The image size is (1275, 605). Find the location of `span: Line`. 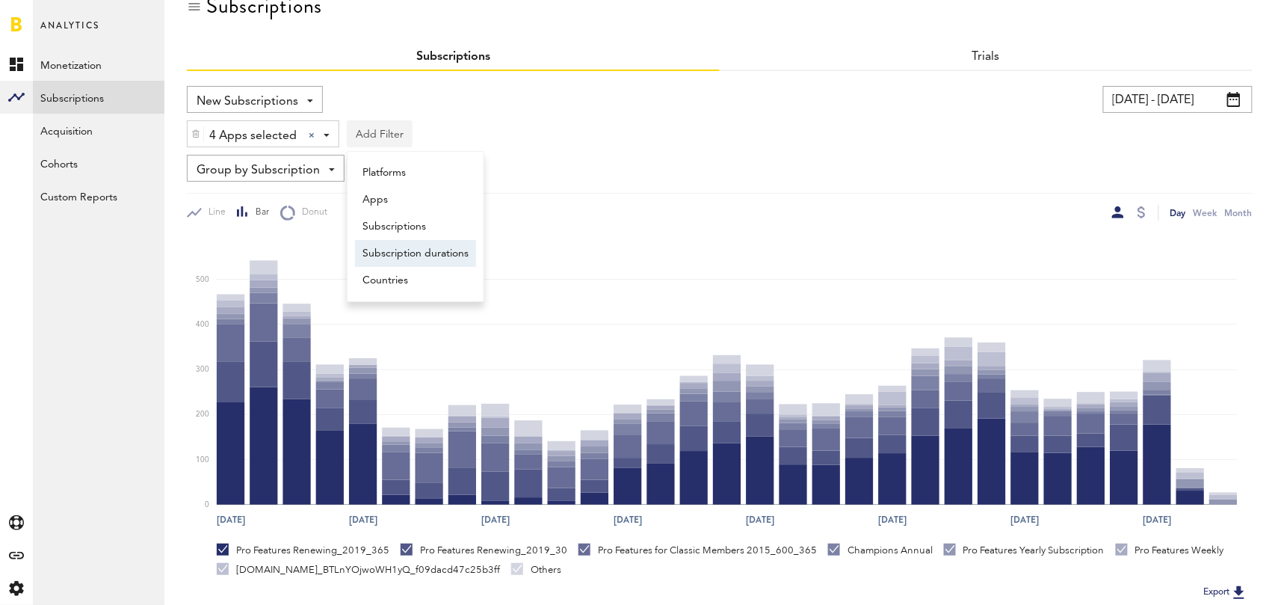

span: Line is located at coordinates (214, 212).